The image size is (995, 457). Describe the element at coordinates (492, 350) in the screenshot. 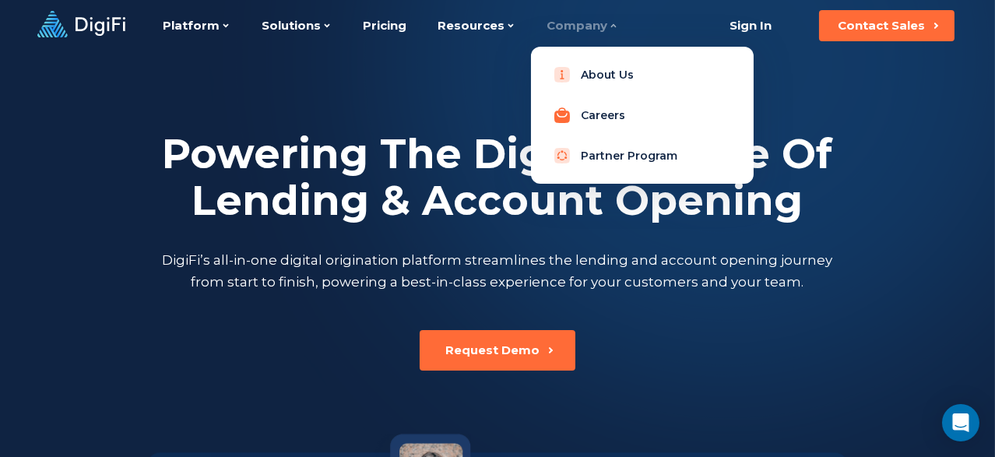

I see `div: Request Demo` at that location.